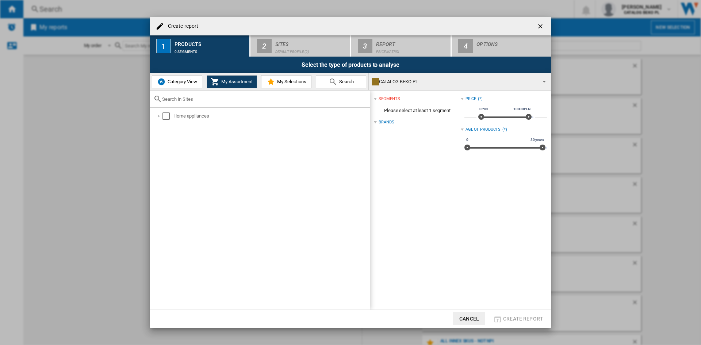  What do you see at coordinates (210, 42) in the screenshot?
I see `div: Products` at bounding box center [210, 42].